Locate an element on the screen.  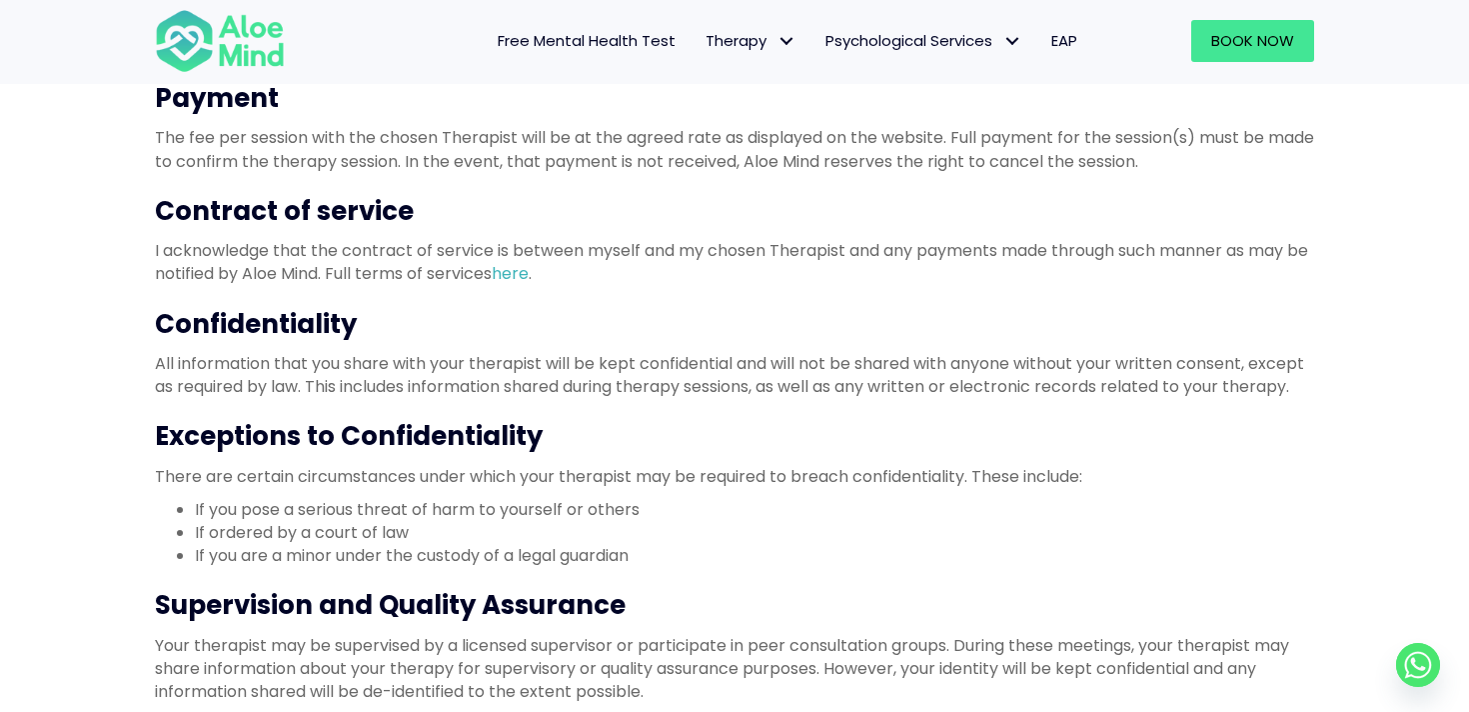
p: The fee per session with the chosen Therapist will be at the agreed rate as displayed on the webs... is located at coordinates (735, 149).